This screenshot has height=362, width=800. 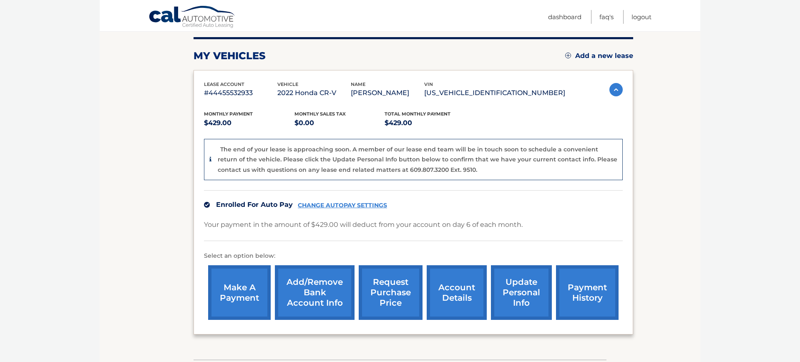 I want to click on a: Dashboard, so click(x=565, y=17).